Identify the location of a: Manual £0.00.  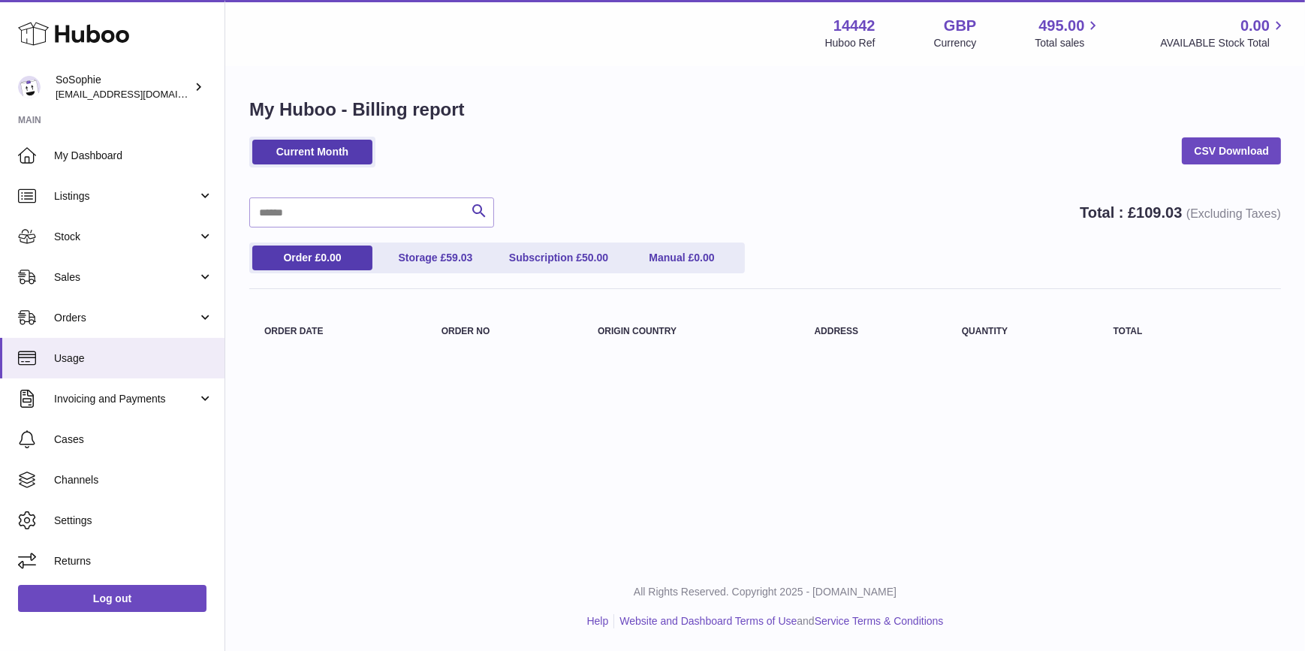
(682, 257).